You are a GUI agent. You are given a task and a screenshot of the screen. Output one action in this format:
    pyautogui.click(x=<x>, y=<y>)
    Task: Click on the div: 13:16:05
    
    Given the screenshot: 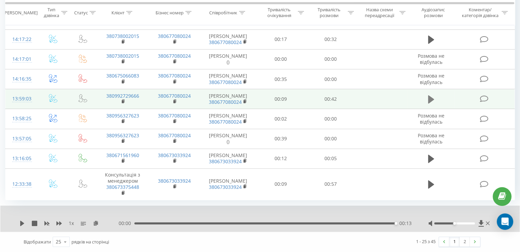 What is the action you would take?
    pyautogui.click(x=21, y=158)
    